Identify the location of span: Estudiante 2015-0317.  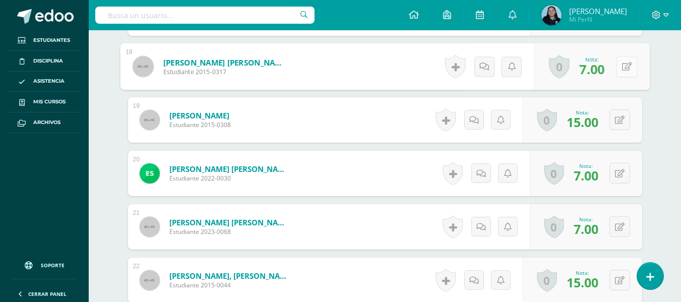
(225, 72).